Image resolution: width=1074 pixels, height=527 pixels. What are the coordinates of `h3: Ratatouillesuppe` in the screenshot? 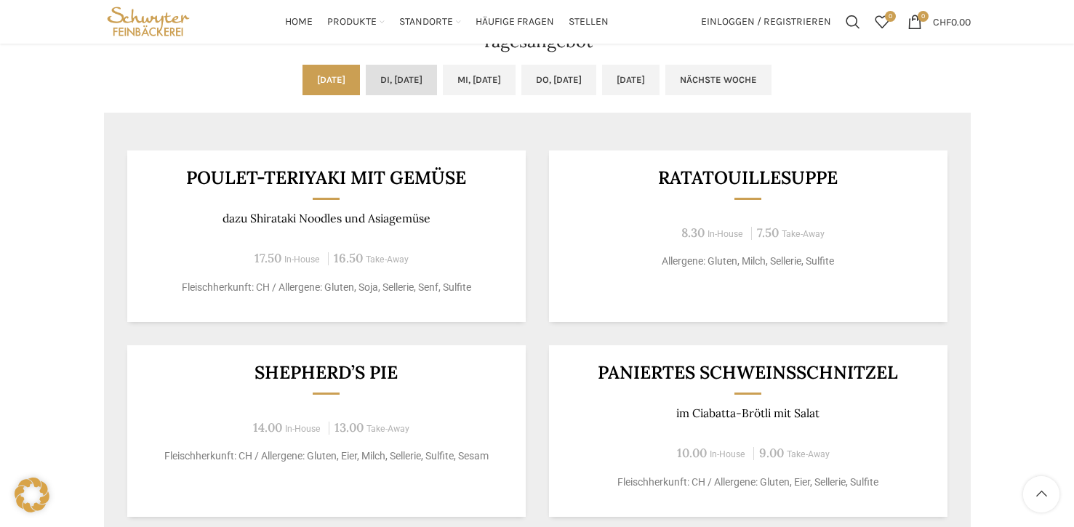 It's located at (747, 177).